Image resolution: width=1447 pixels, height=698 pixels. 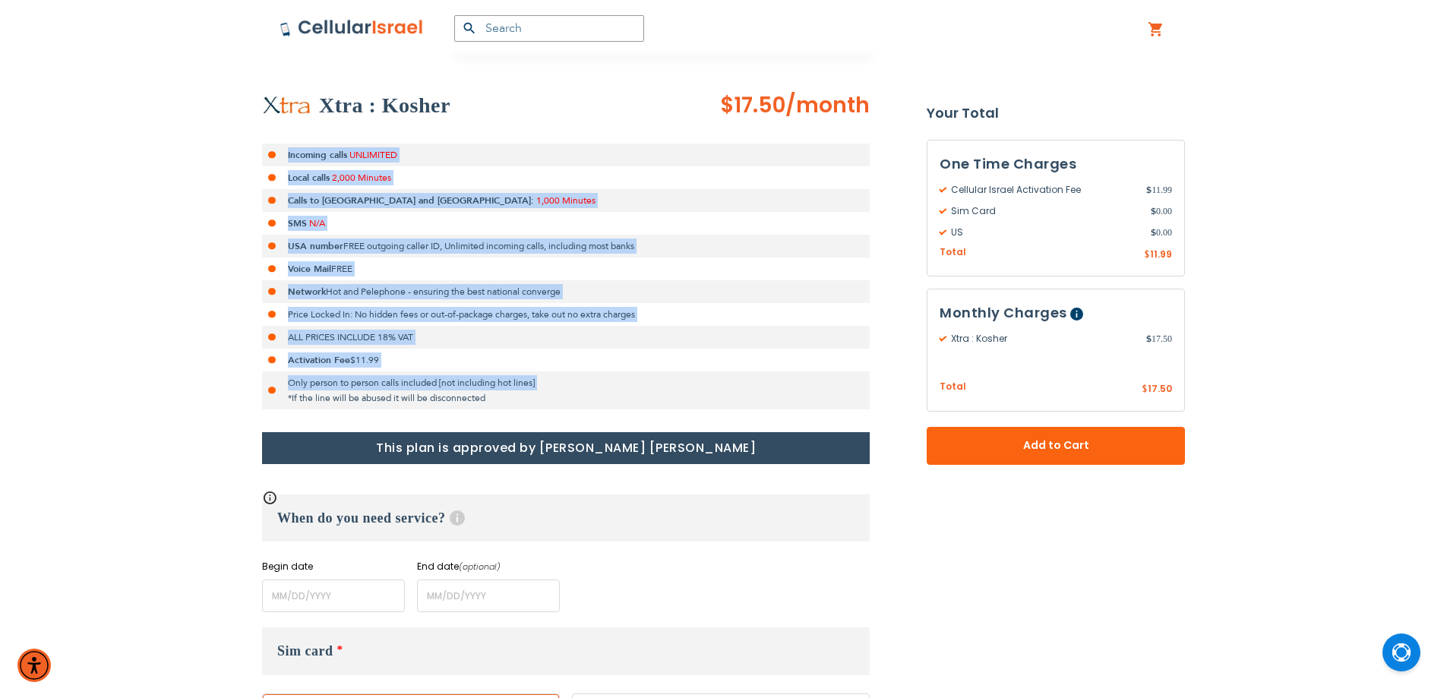 What do you see at coordinates (286, 106) in the screenshot?
I see `img: Xtra : Kosher` at bounding box center [286, 106].